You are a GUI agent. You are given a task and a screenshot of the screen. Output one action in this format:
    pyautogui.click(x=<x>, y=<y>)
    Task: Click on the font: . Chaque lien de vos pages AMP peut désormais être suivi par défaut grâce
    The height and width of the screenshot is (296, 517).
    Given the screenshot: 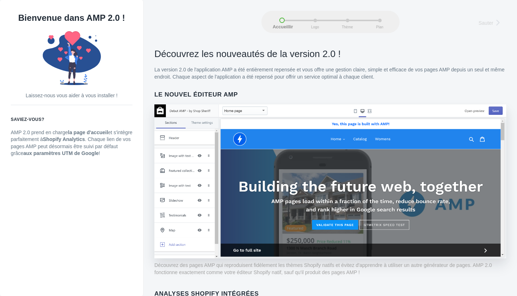 What is the action you would take?
    pyautogui.click(x=71, y=146)
    